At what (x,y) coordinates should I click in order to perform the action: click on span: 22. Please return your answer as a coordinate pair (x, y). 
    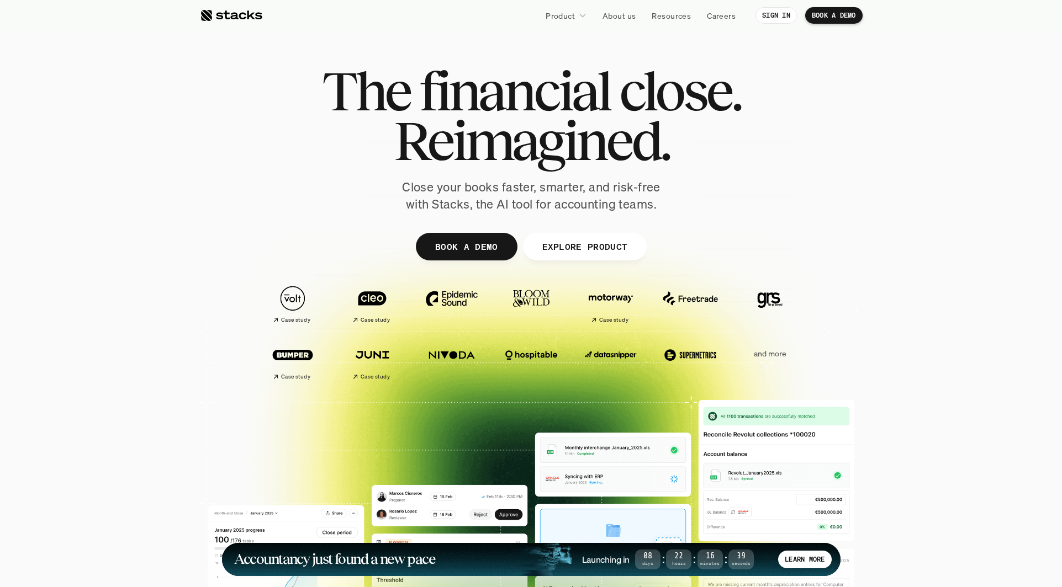
    Looking at the image, I should click on (678, 556).